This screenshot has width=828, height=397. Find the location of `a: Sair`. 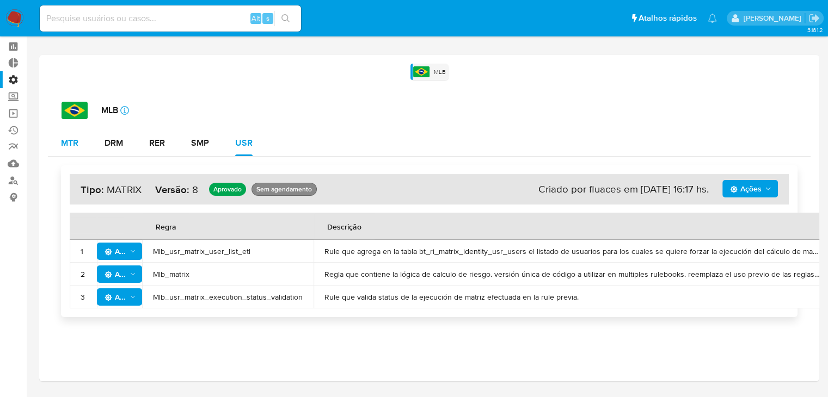

a: Sair is located at coordinates (814, 18).